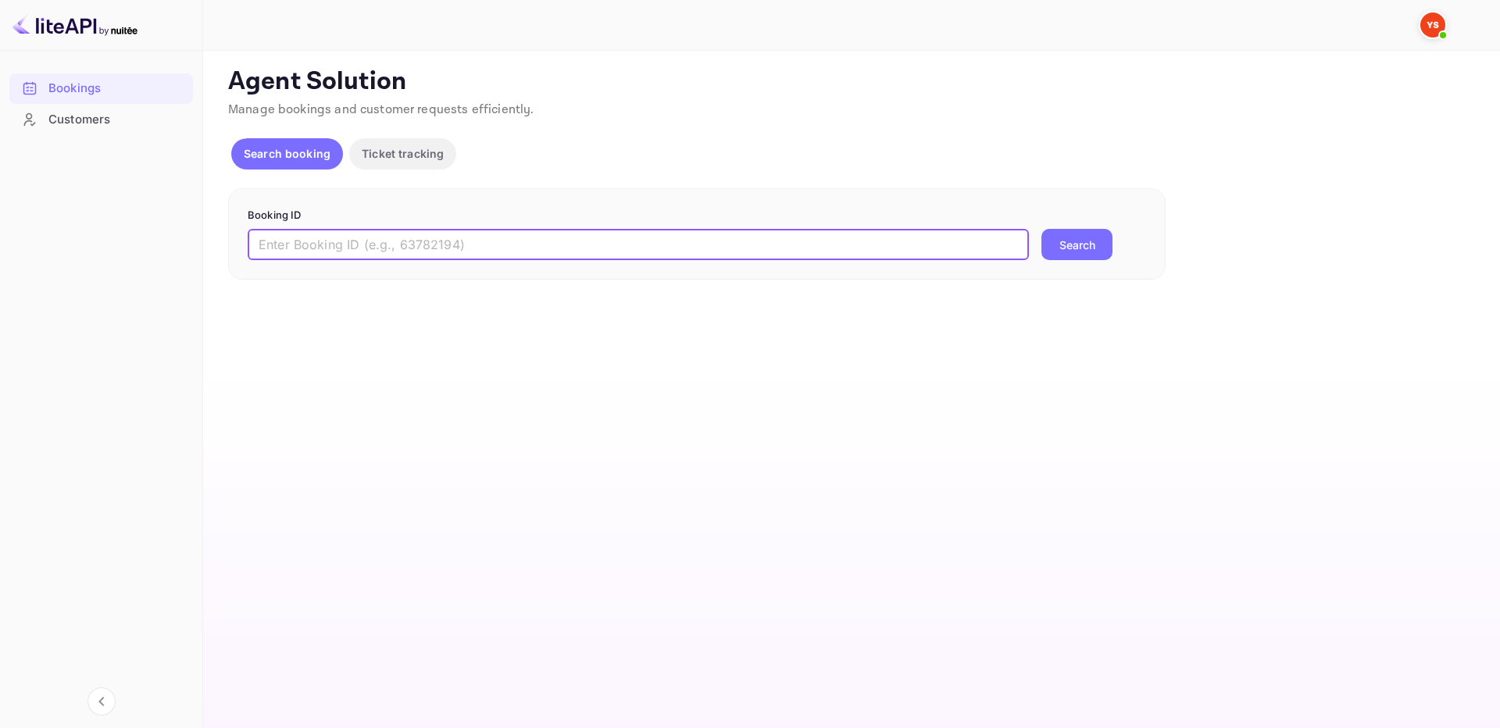  What do you see at coordinates (638, 245) in the screenshot?
I see `input: Enter Booking ID (e.g., 63782194)` at bounding box center [638, 245].